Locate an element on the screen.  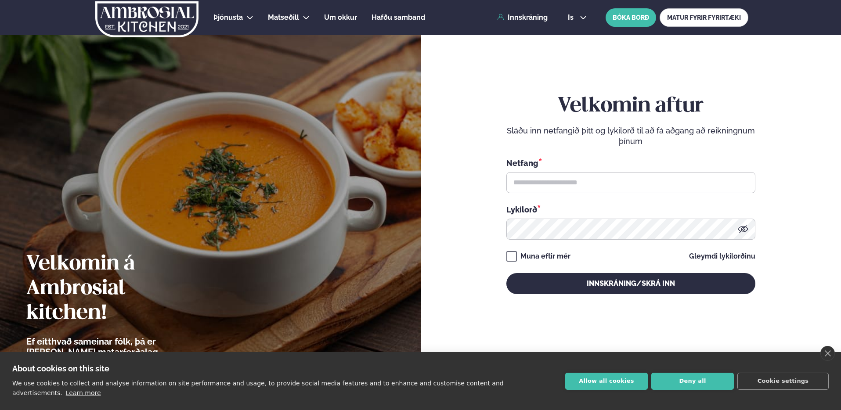
a: Learn more is located at coordinates (83, 393).